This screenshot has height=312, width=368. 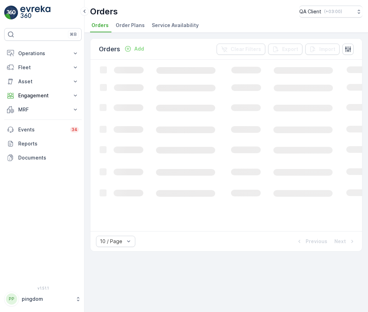 What do you see at coordinates (43, 67) in the screenshot?
I see `button: Fleet` at bounding box center [43, 67].